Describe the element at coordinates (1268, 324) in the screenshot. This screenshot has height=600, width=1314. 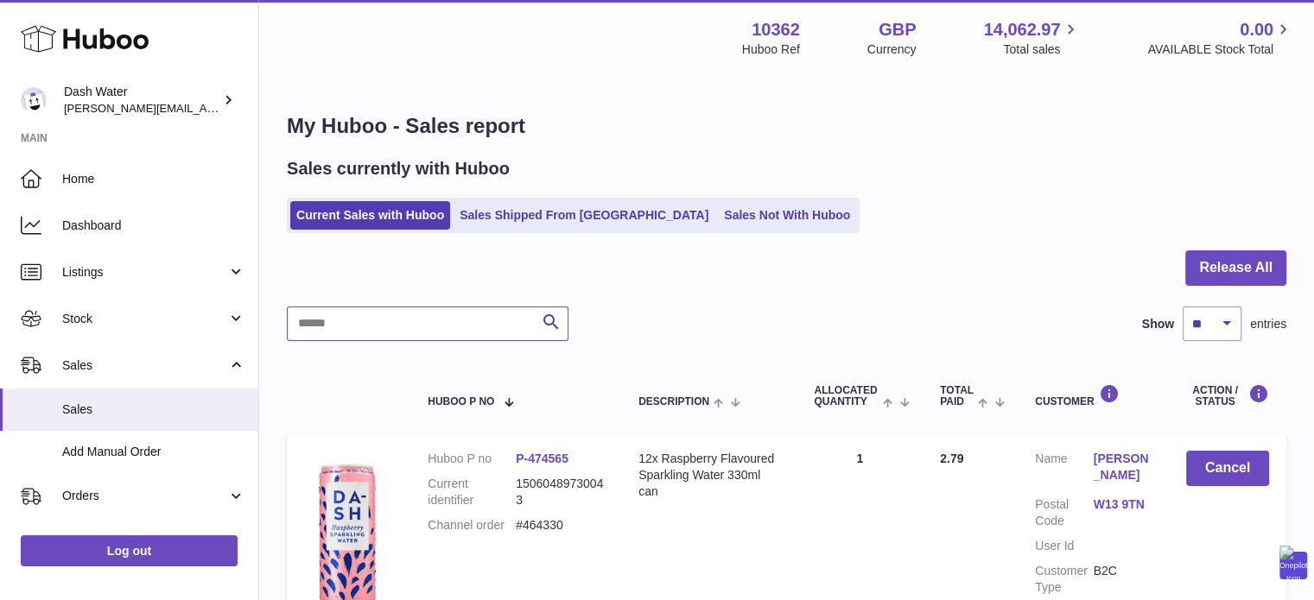
I see `span: entries` at that location.